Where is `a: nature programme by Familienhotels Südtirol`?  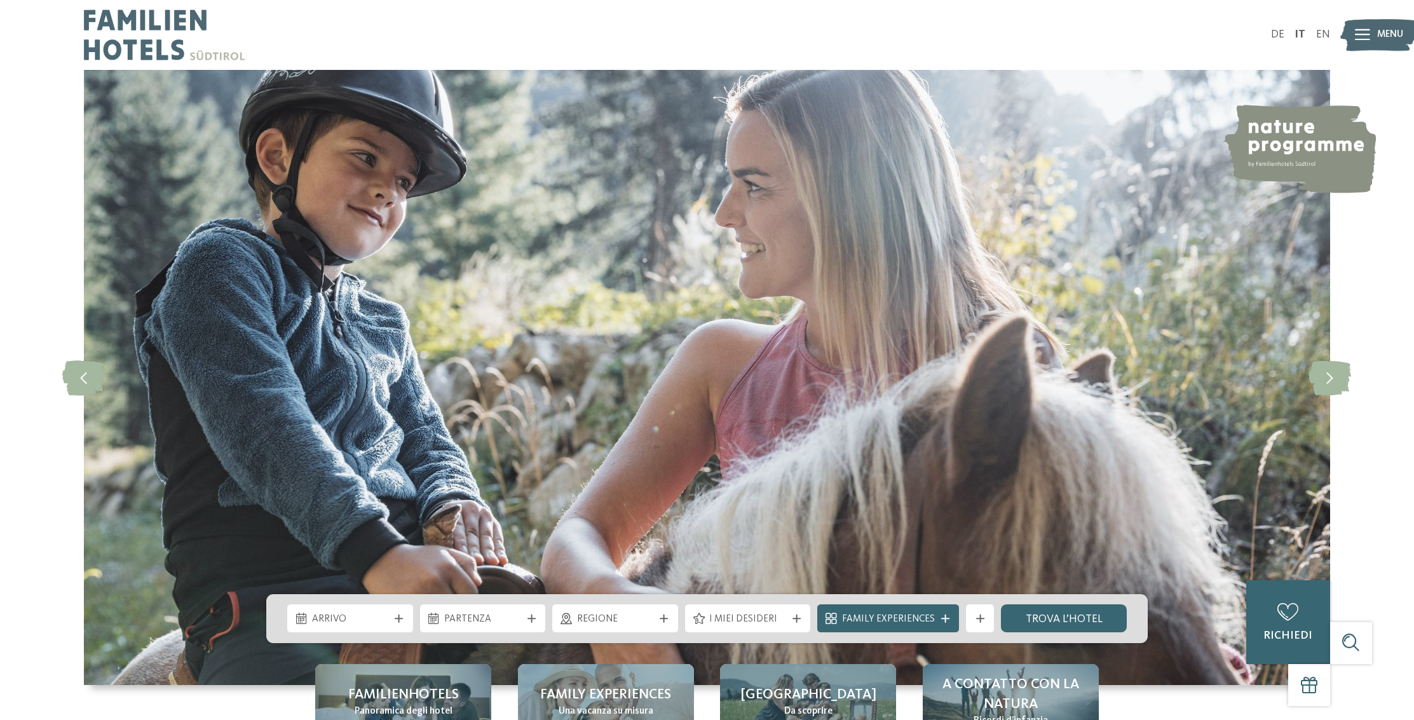
a: nature programme by Familienhotels Südtirol is located at coordinates (1299, 149).